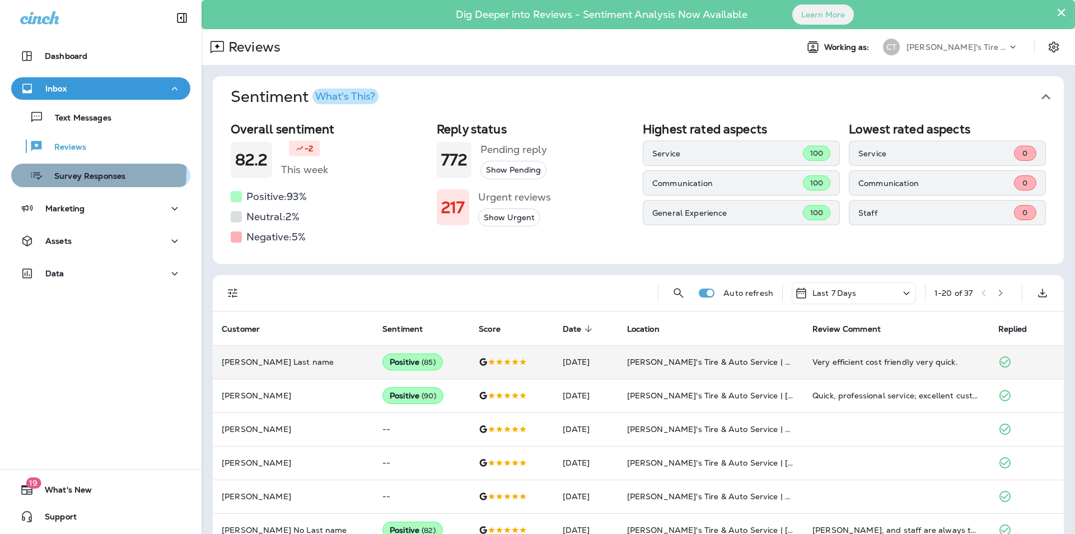 Image resolution: width=1075 pixels, height=534 pixels. I want to click on button: Reviews, so click(101, 146).